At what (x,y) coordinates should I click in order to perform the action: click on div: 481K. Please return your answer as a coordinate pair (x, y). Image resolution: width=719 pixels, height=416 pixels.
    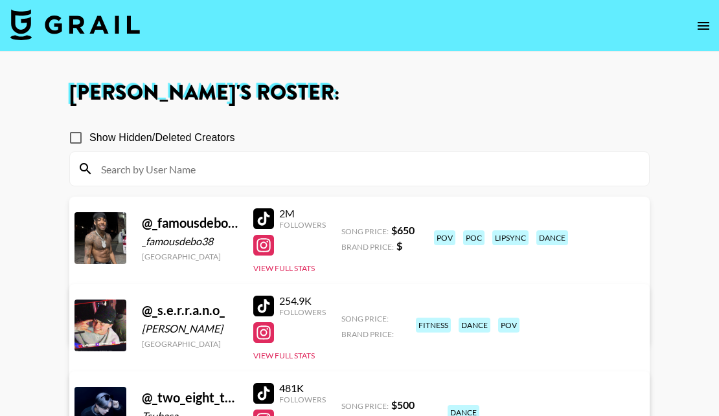
    Looking at the image, I should click on (302, 389).